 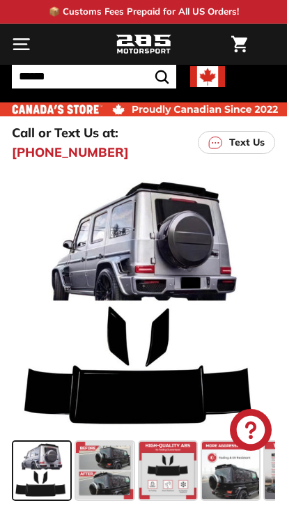 I want to click on p: Text Us, so click(x=247, y=142).